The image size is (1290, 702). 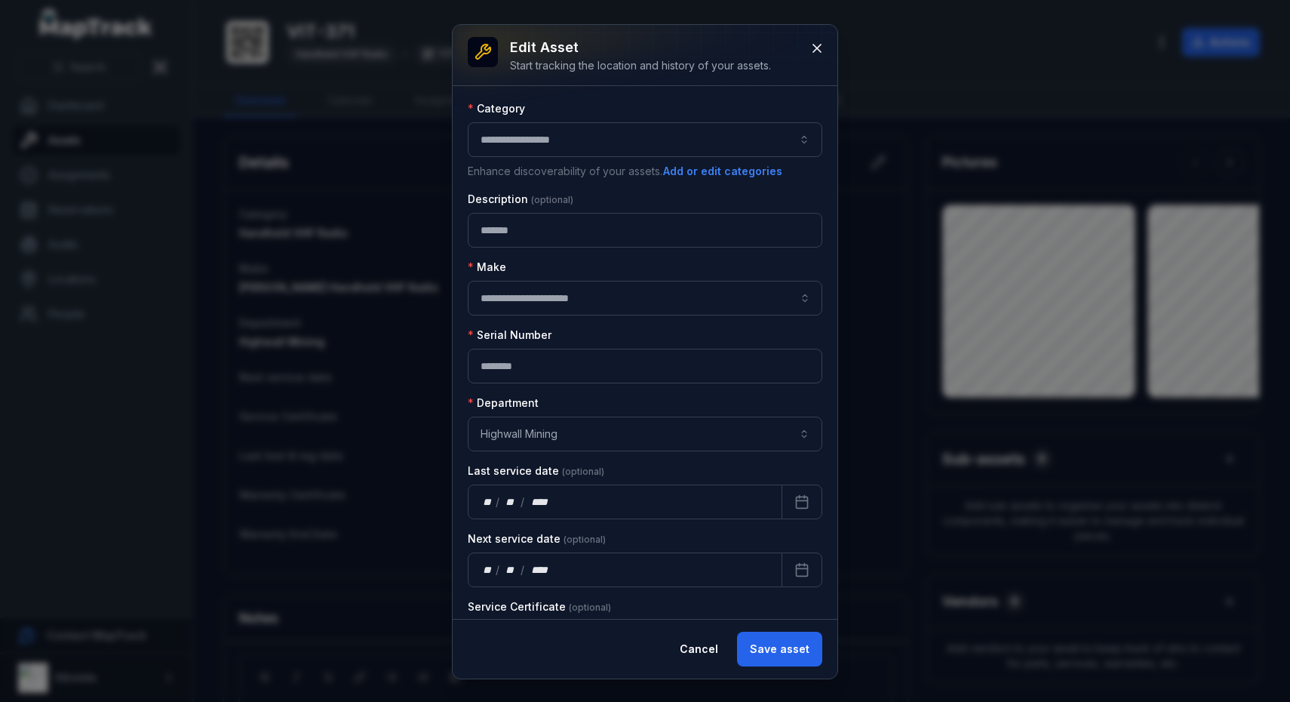 What do you see at coordinates (536, 471) in the screenshot?
I see `label: Last service date` at bounding box center [536, 471].